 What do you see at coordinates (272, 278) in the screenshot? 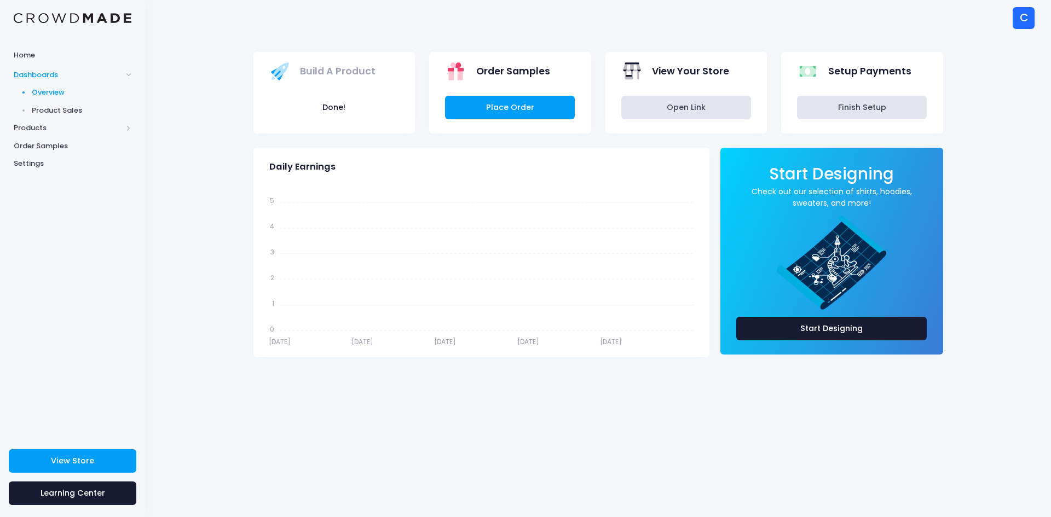
I see `tspan: 2` at bounding box center [272, 278].